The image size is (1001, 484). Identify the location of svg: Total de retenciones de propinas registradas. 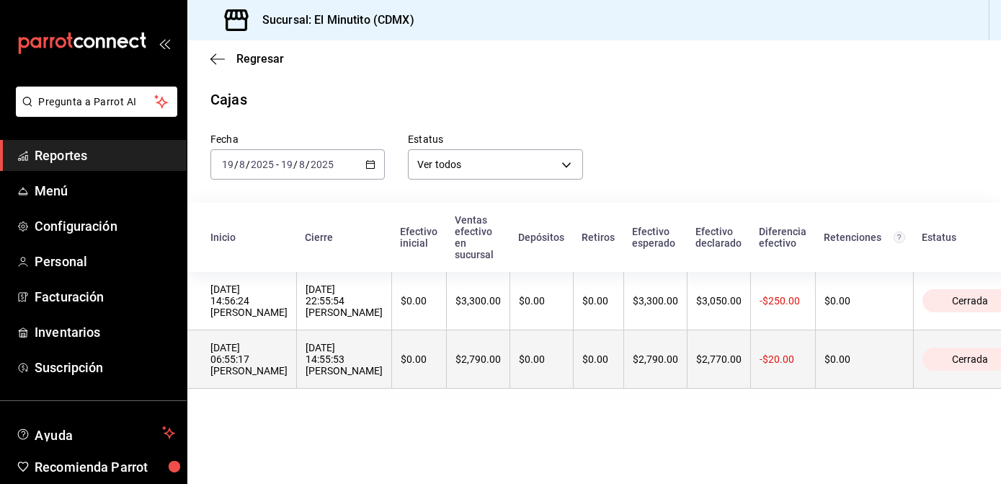
(899, 237).